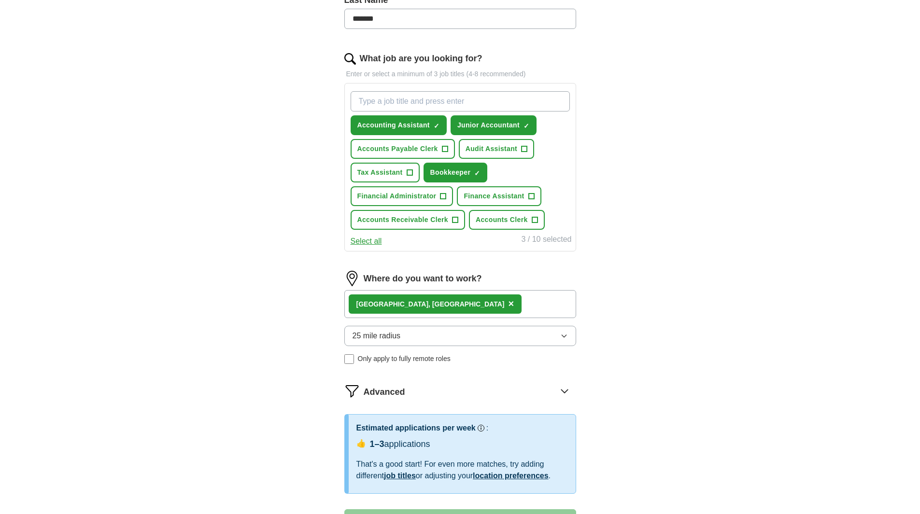 The height and width of the screenshot is (514, 920). What do you see at coordinates (455, 172) in the screenshot?
I see `button: Bookkeeper✓` at bounding box center [455, 172].